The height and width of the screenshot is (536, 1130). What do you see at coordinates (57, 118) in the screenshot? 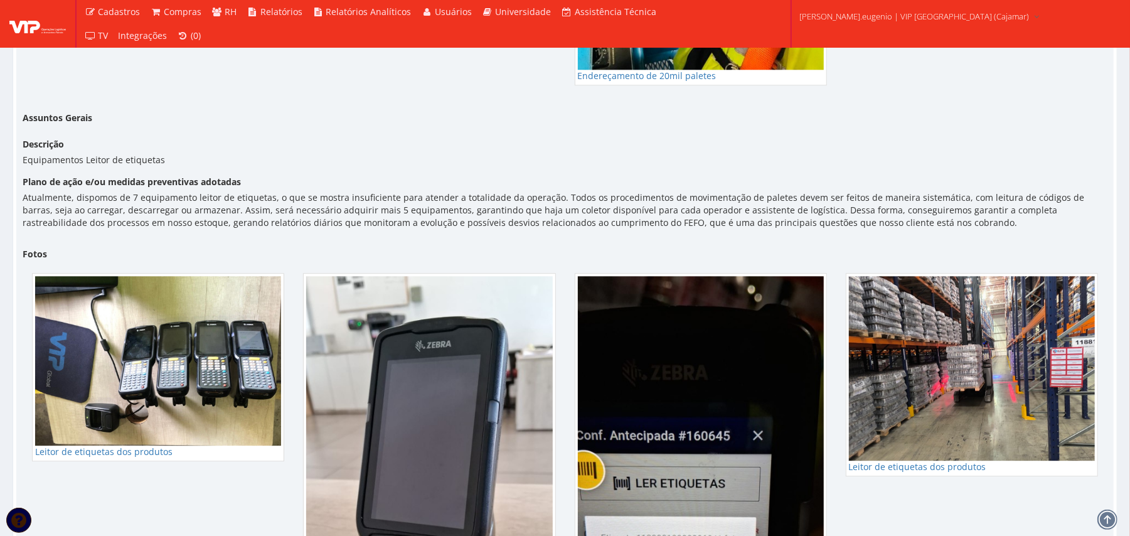
I see `label: Assuntos Gerais` at bounding box center [57, 118].